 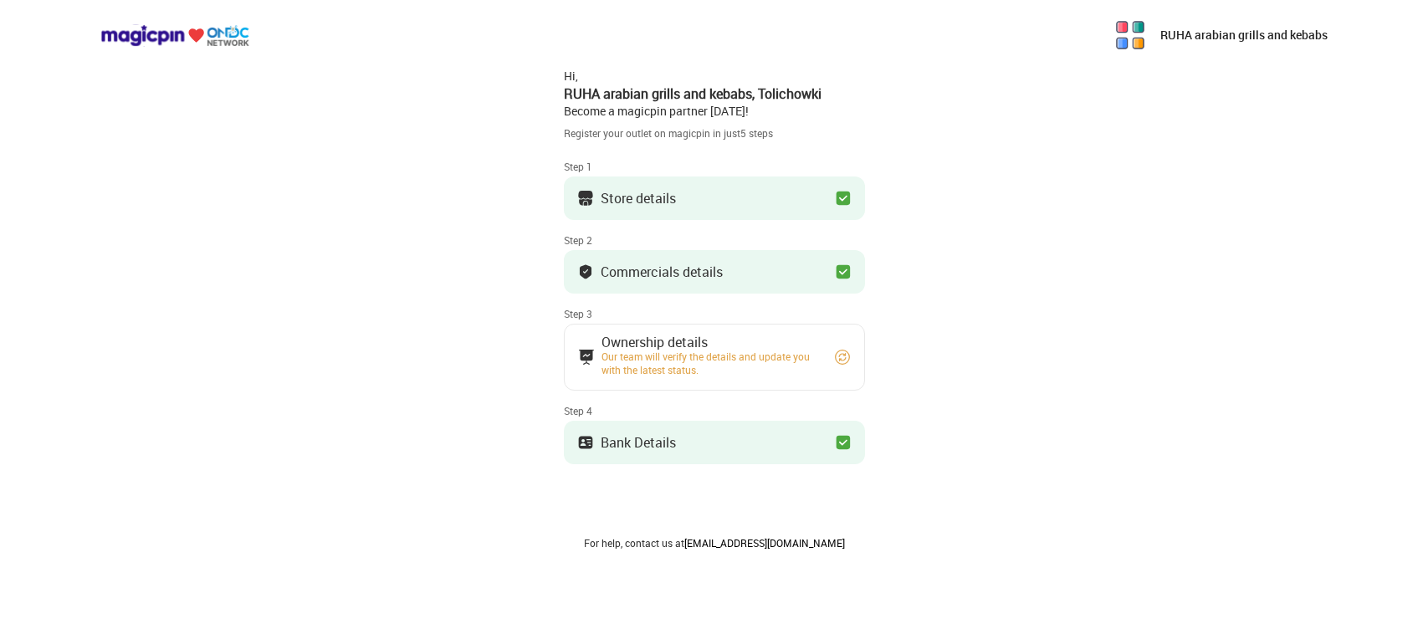 What do you see at coordinates (714, 411) in the screenshot?
I see `div: Step 4` at bounding box center [714, 411].